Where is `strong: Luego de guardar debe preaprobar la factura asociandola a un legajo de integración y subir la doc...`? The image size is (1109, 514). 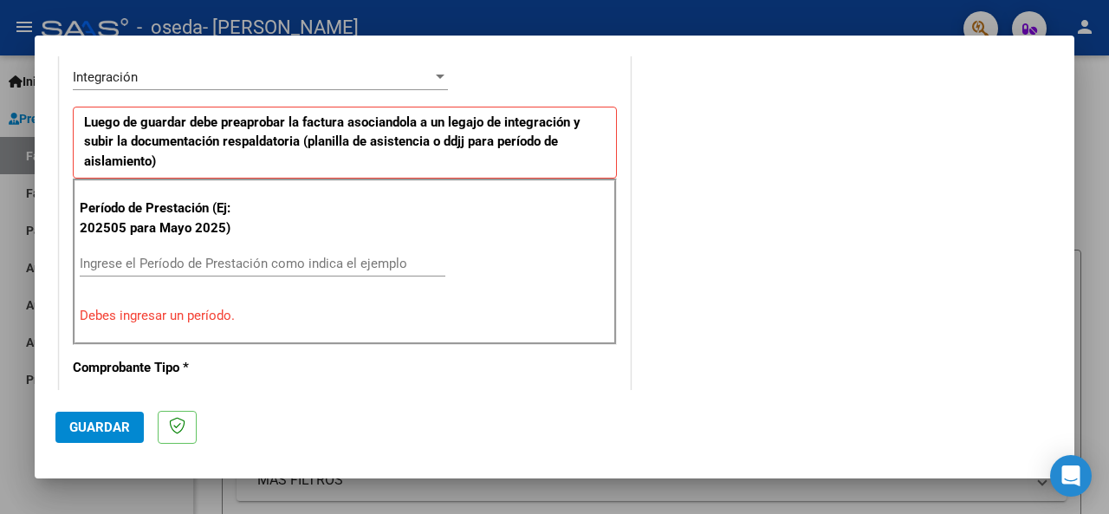 strong: Luego de guardar debe preaprobar la factura asociandola a un legajo de integración y subir la doc... is located at coordinates (332, 141).